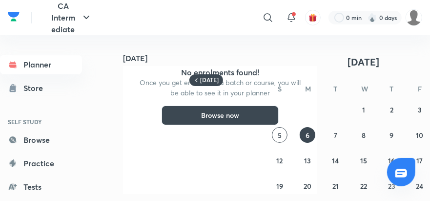  Describe the element at coordinates (364, 88) in the screenshot. I see `abbr: Wednesday` at that location.